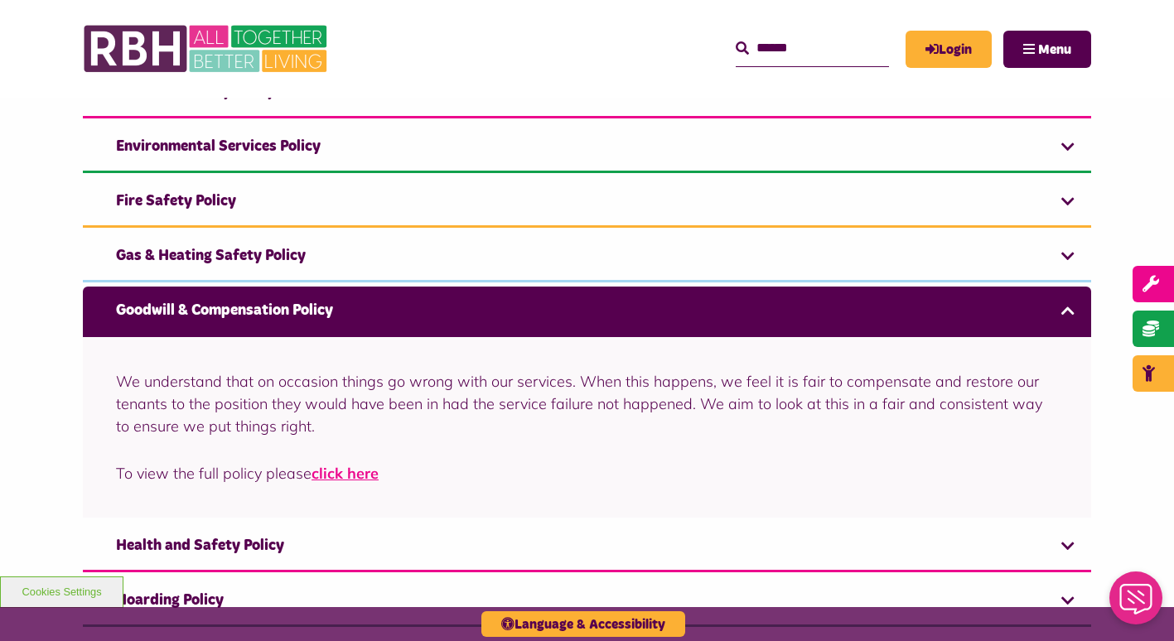  Describe the element at coordinates (812, 48) in the screenshot. I see `input: Search` at that location.